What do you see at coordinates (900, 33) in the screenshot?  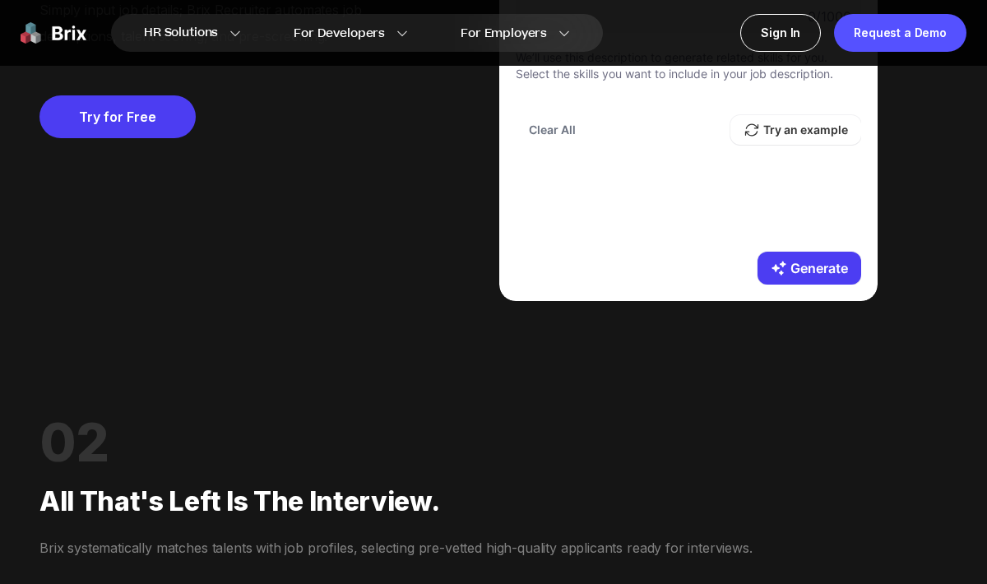 I see `a: Request a Demo` at bounding box center [900, 33].